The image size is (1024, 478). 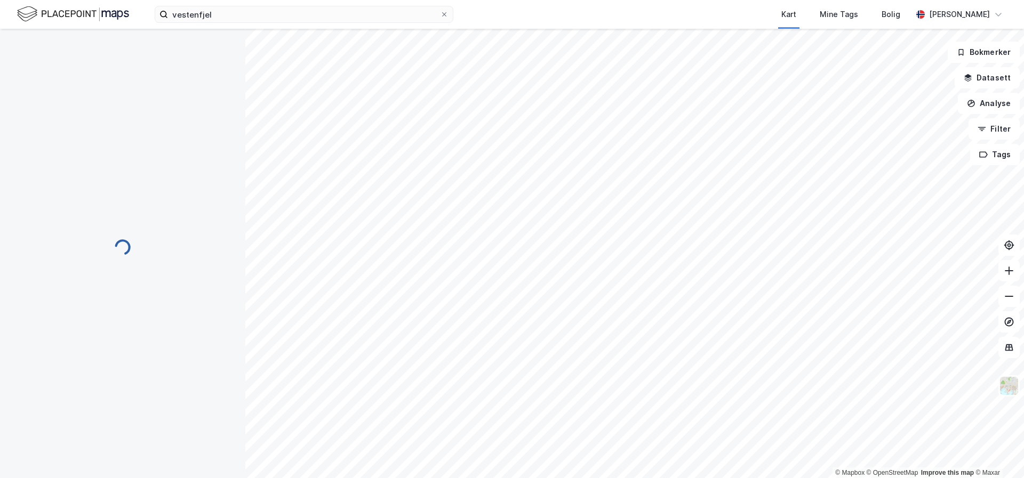 I want to click on img: spinner.a6d8c91a73a9ac5275cf975e30b51cfb.svg, so click(x=123, y=248).